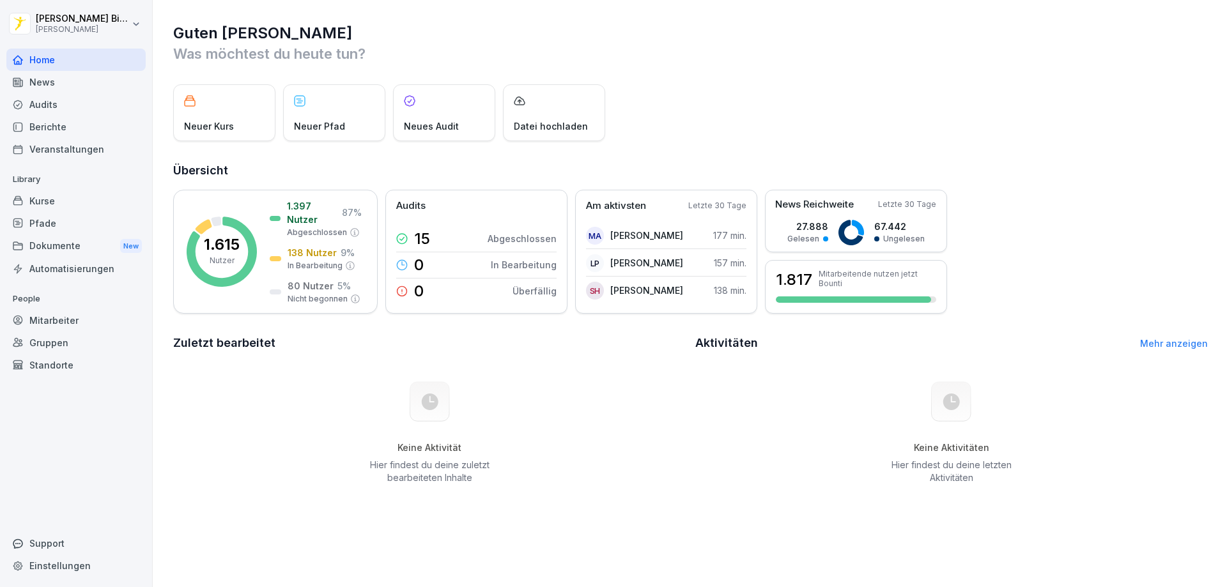  What do you see at coordinates (952, 448) in the screenshot?
I see `h5: Keine Aktivitäten` at bounding box center [952, 448].